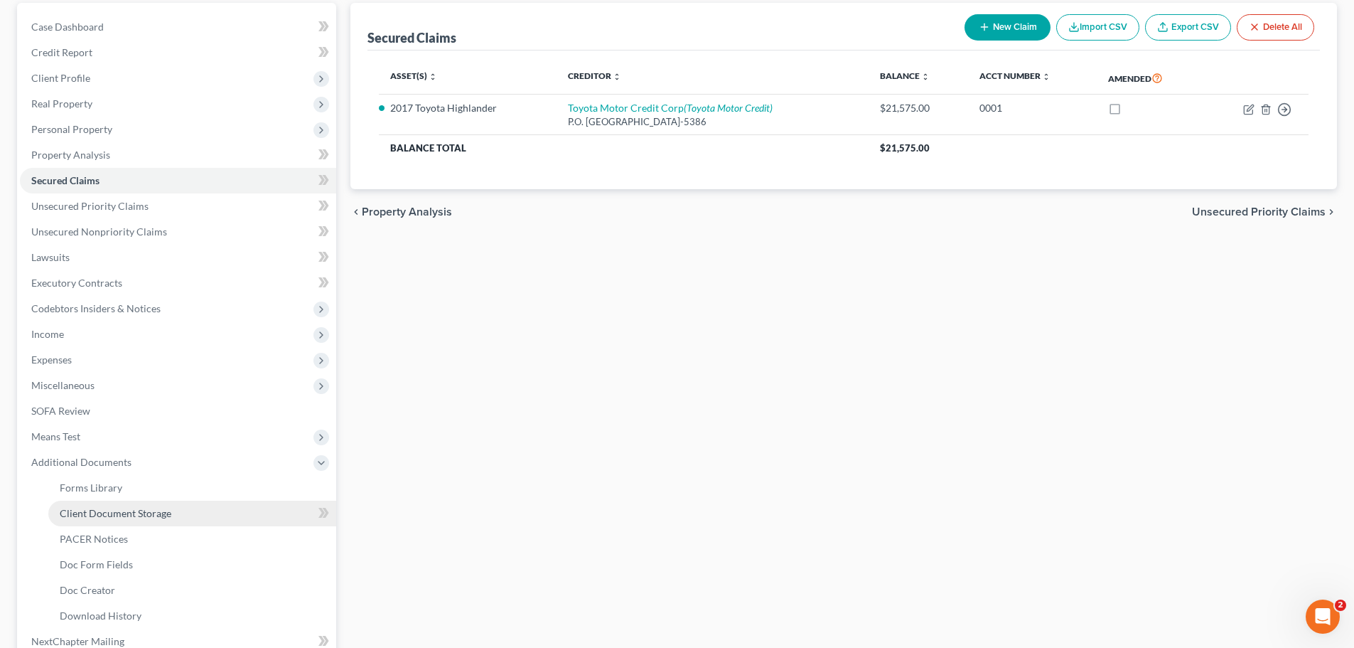 The width and height of the screenshot is (1354, 648). I want to click on span: Forms Library, so click(91, 487).